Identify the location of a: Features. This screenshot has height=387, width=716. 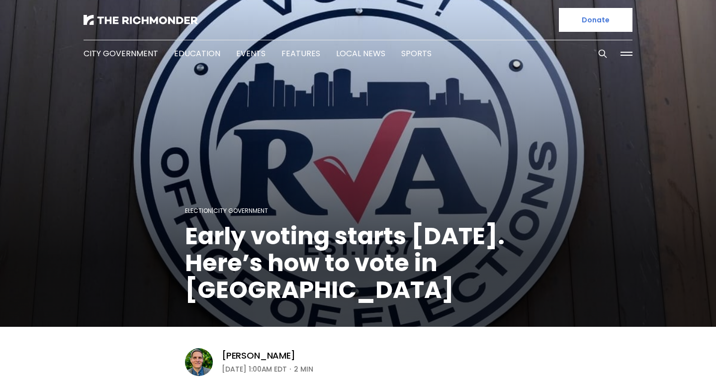
(301, 53).